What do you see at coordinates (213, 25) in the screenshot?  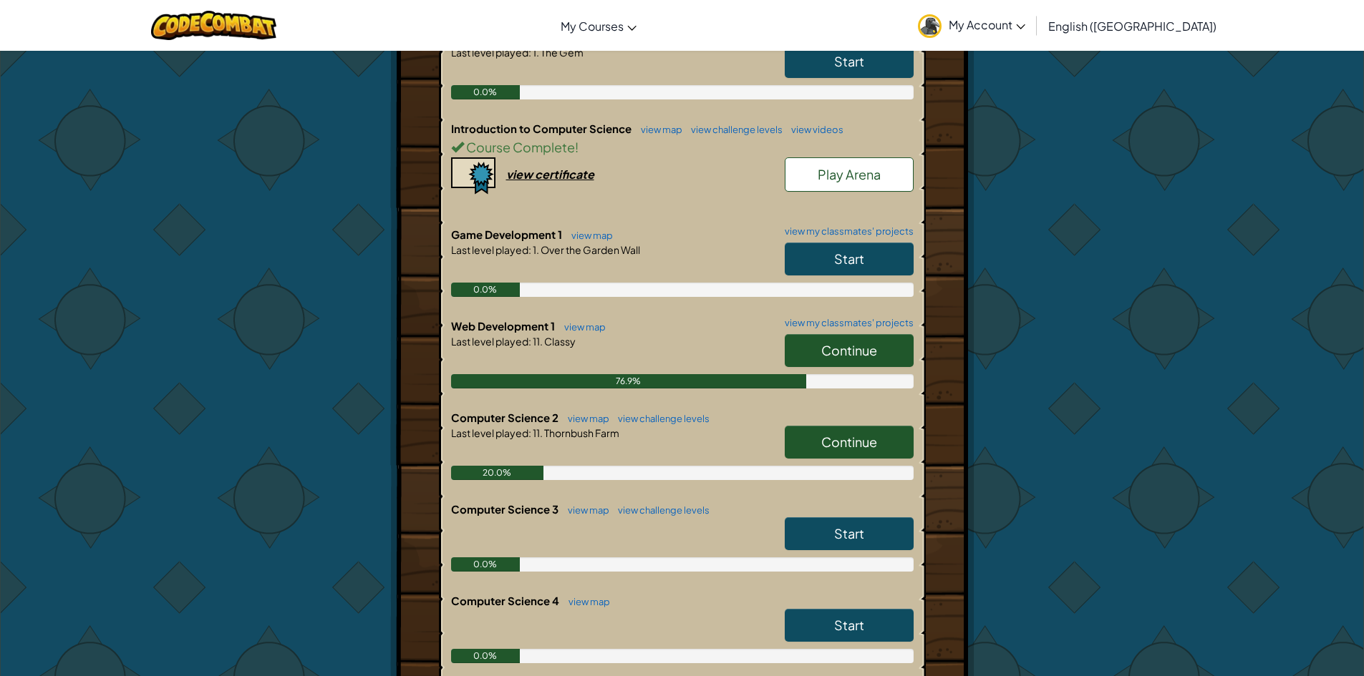 I see `img: CodeCombat logo` at bounding box center [213, 25].